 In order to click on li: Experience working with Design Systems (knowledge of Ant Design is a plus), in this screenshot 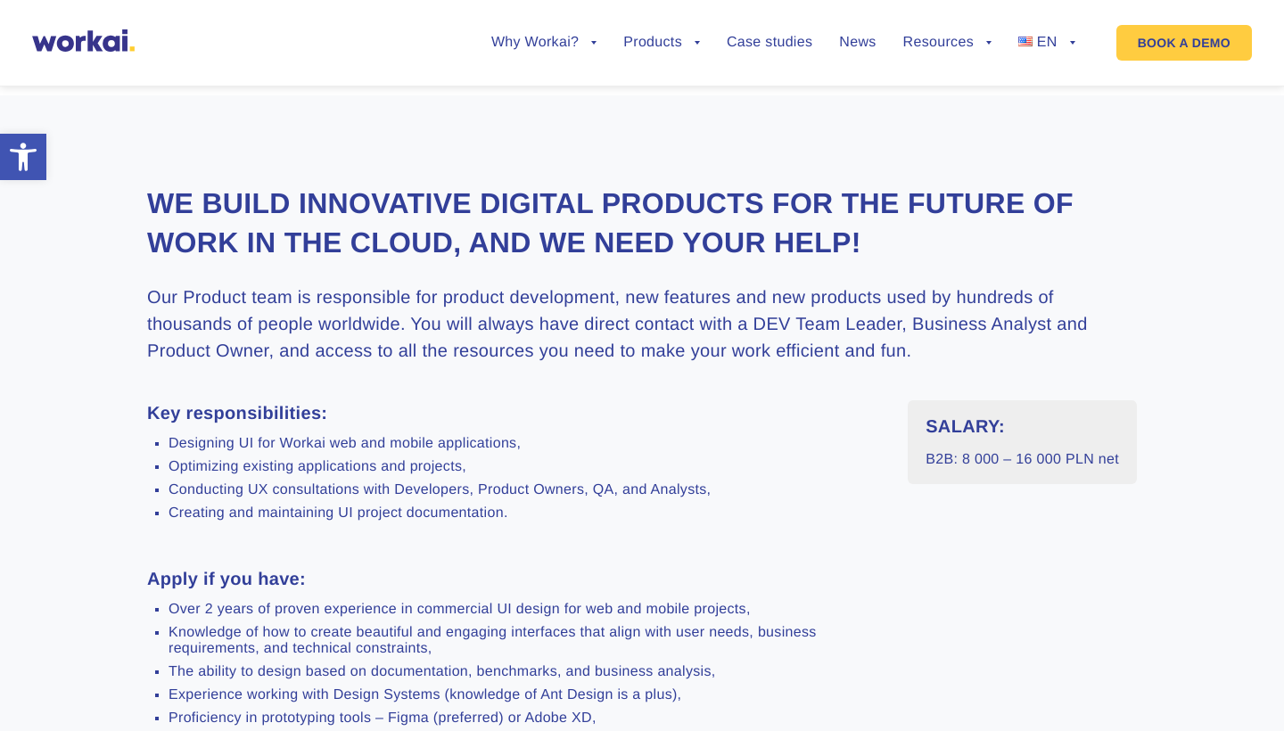, I will do `click(524, 695)`.